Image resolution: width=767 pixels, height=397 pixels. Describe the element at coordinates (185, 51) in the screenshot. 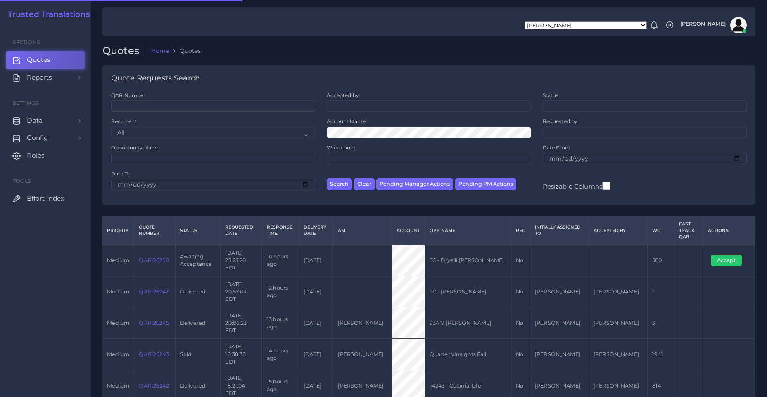

I see `li: Quotes` at that location.